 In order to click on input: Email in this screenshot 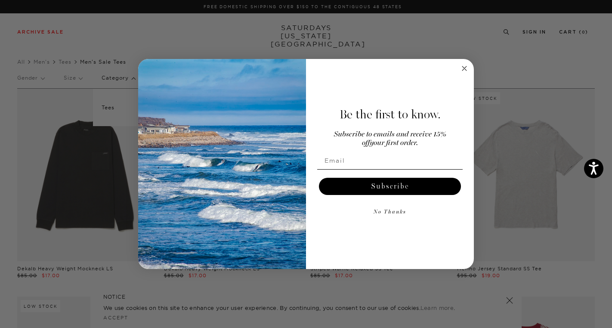, I will do `click(390, 161)`.